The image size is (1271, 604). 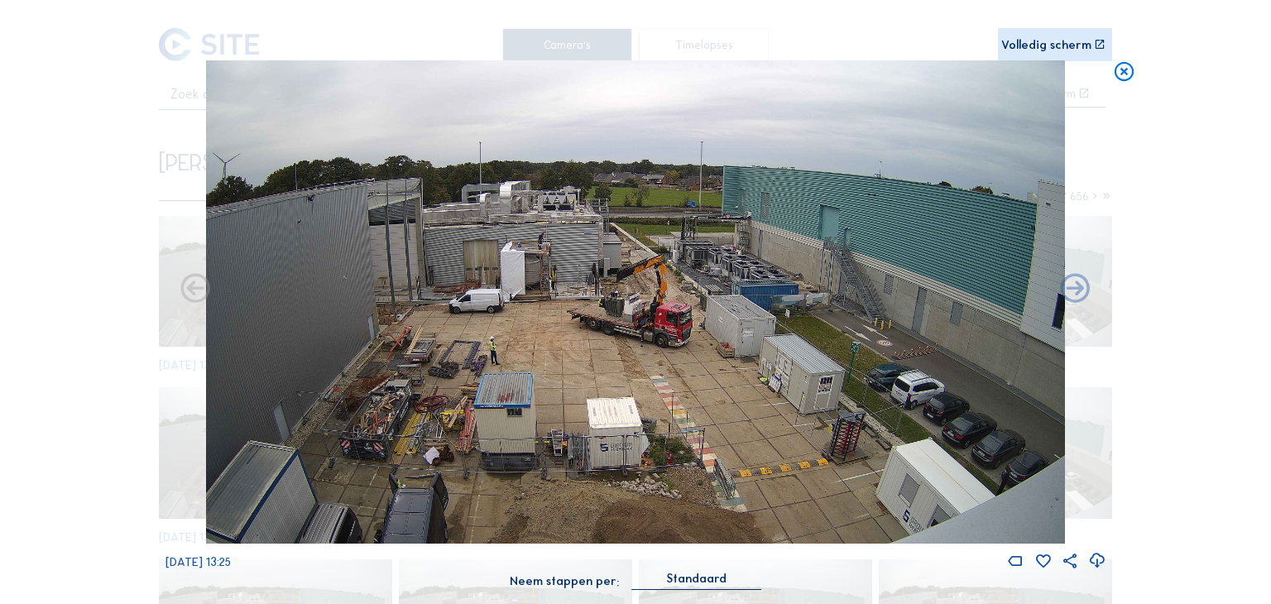 I want to click on div: Volledig scherm, so click(x=1046, y=45).